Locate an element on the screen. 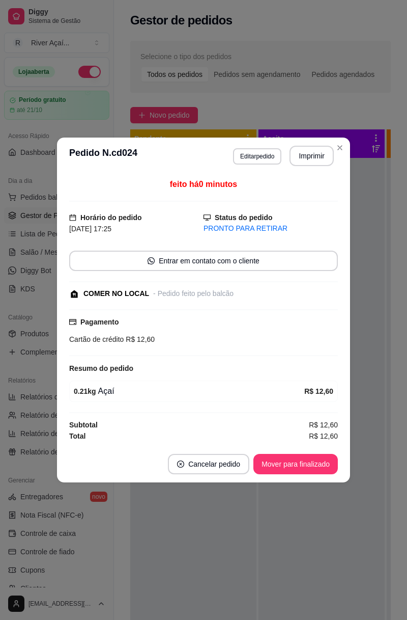 This screenshot has width=407, height=620. strong: 0.21 kg is located at coordinates (85, 391).